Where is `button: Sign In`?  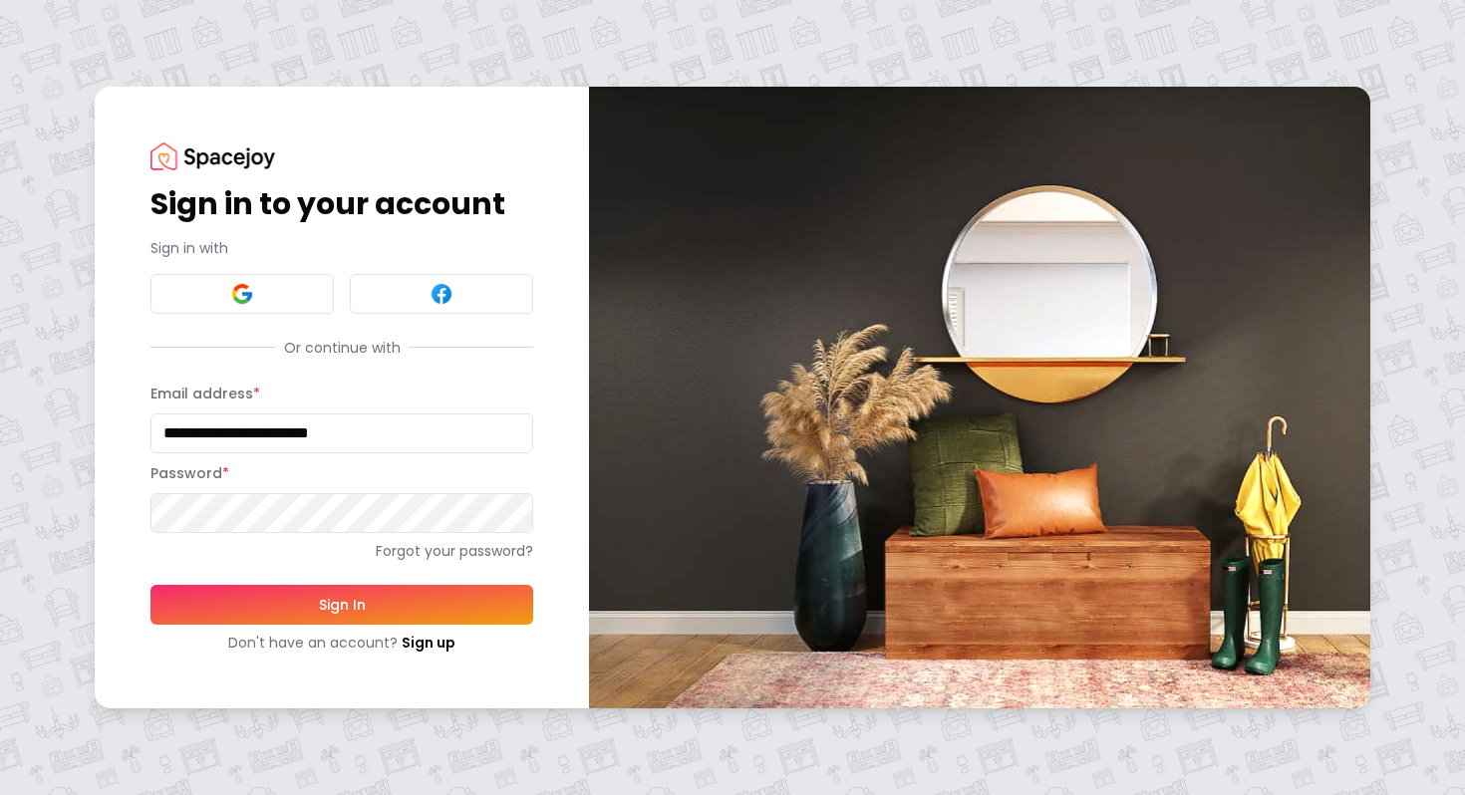 button: Sign In is located at coordinates (342, 605).